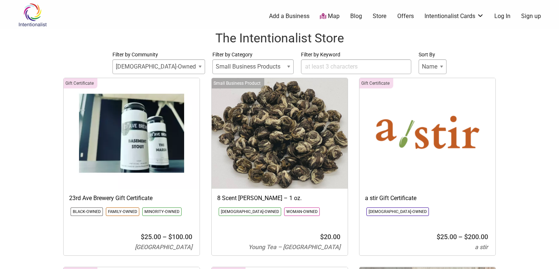 The image size is (559, 269). Describe the element at coordinates (503, 16) in the screenshot. I see `a: Log In` at that location.